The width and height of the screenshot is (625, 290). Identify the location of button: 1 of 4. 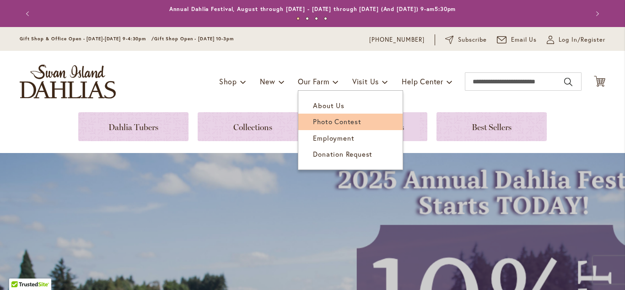
(298, 18).